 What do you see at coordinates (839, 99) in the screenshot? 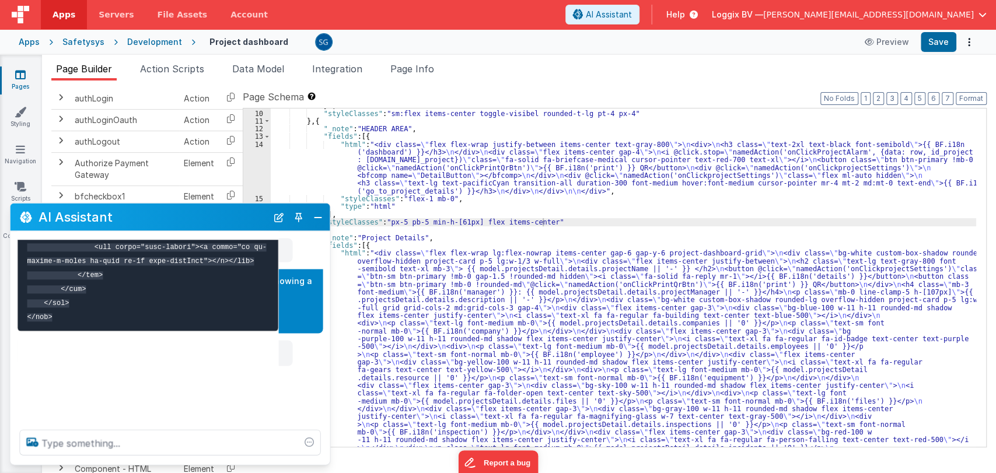
I see `button: No Folds` at bounding box center [839, 99].